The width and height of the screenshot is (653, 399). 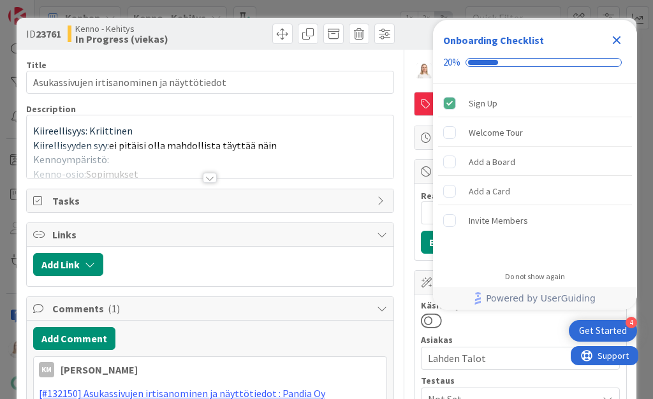 What do you see at coordinates (535, 298) in the screenshot?
I see `div: Footer` at bounding box center [535, 298].